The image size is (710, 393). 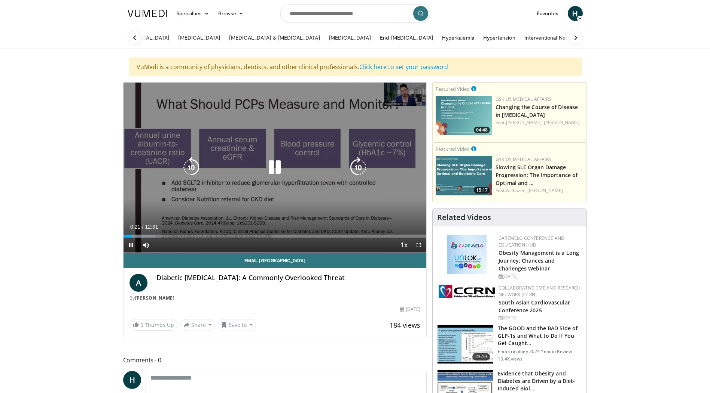 I want to click on a: 15:17, so click(x=463, y=176).